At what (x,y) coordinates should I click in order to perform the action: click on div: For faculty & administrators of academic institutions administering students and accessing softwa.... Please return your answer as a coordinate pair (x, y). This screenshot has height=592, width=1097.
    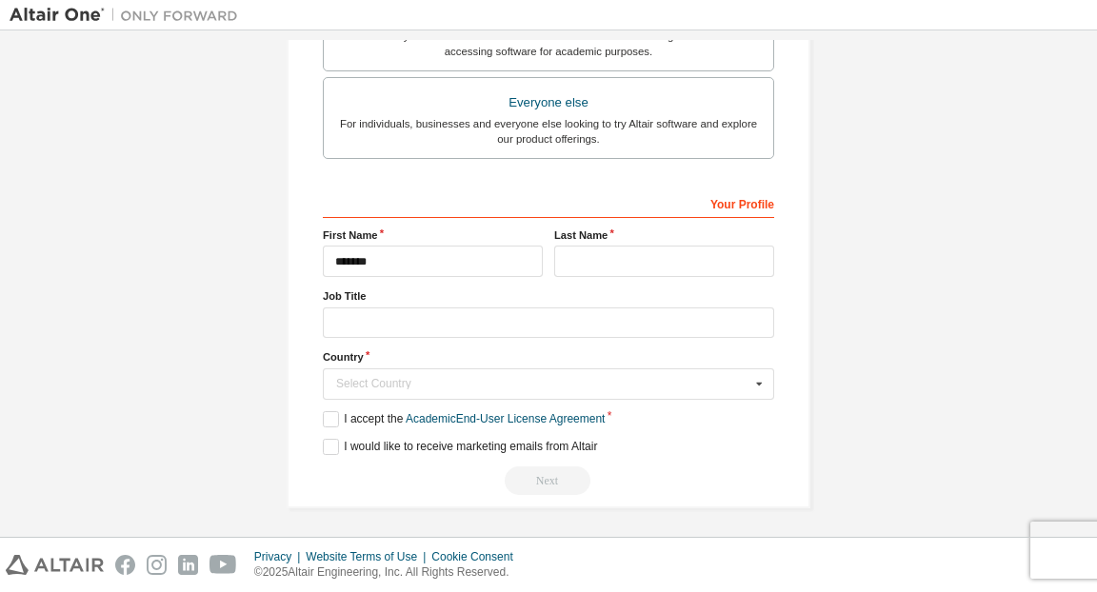
    Looking at the image, I should click on (549, 44).